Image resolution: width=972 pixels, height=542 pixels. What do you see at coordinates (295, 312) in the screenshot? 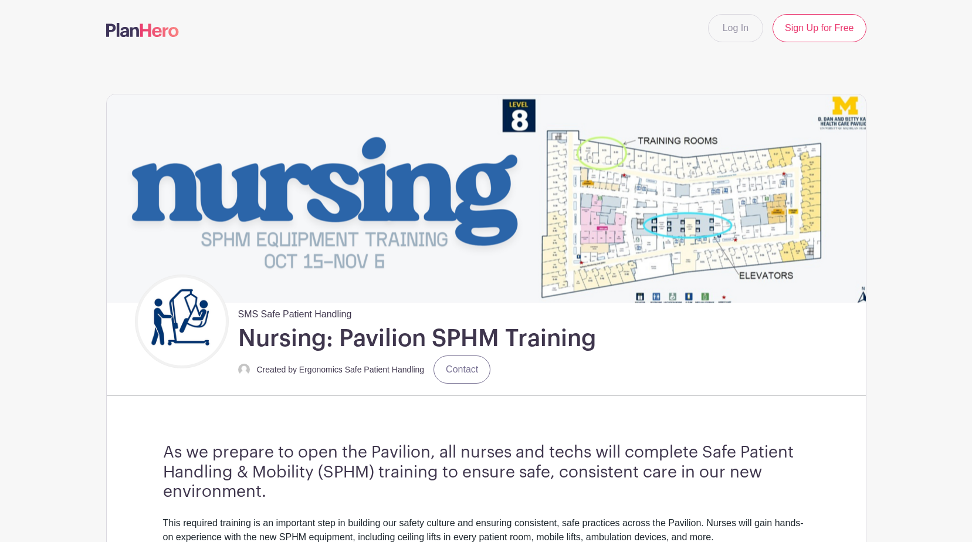
I see `span: SMS Safe Patient Handling` at bounding box center [295, 312].